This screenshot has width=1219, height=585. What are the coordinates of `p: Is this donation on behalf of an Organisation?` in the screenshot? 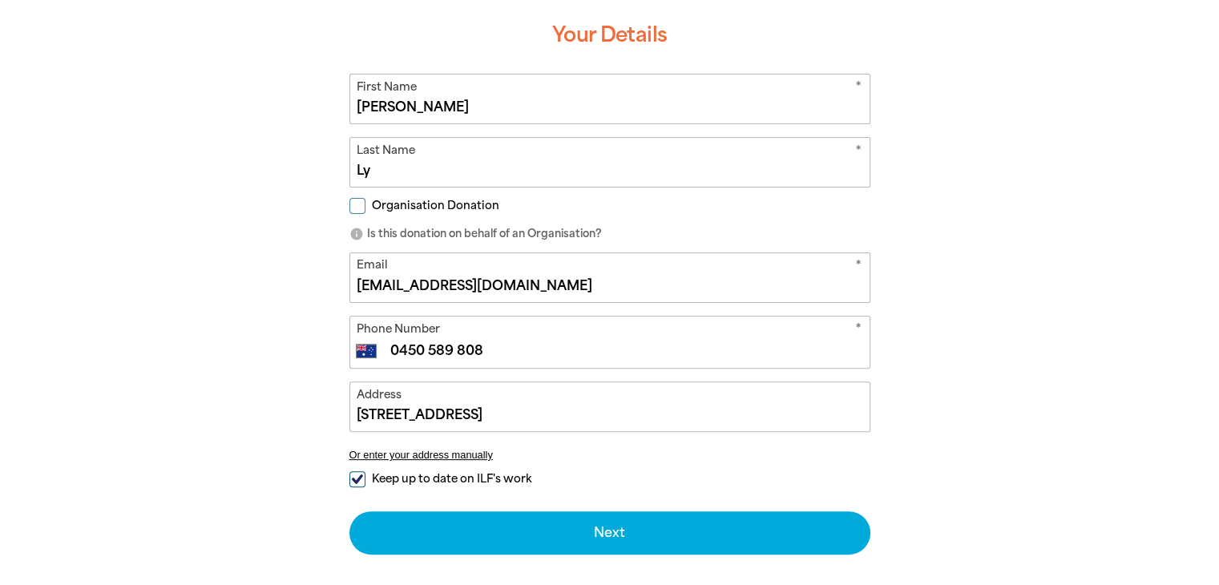 It's located at (610, 234).